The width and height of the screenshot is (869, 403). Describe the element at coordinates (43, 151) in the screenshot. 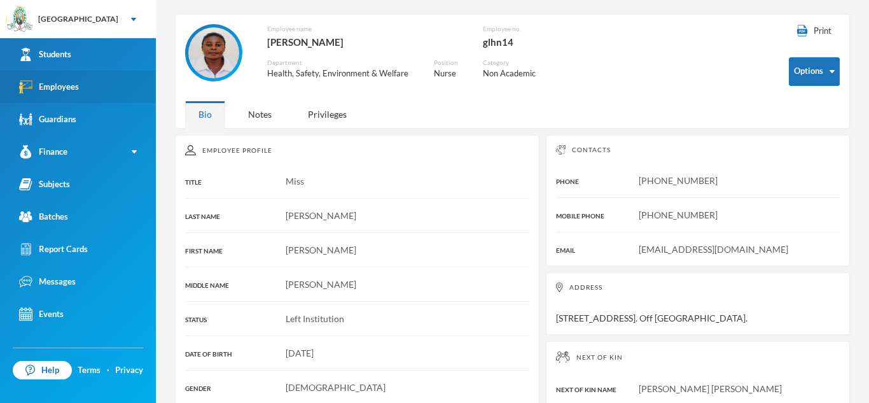

I see `div: Finance` at that location.